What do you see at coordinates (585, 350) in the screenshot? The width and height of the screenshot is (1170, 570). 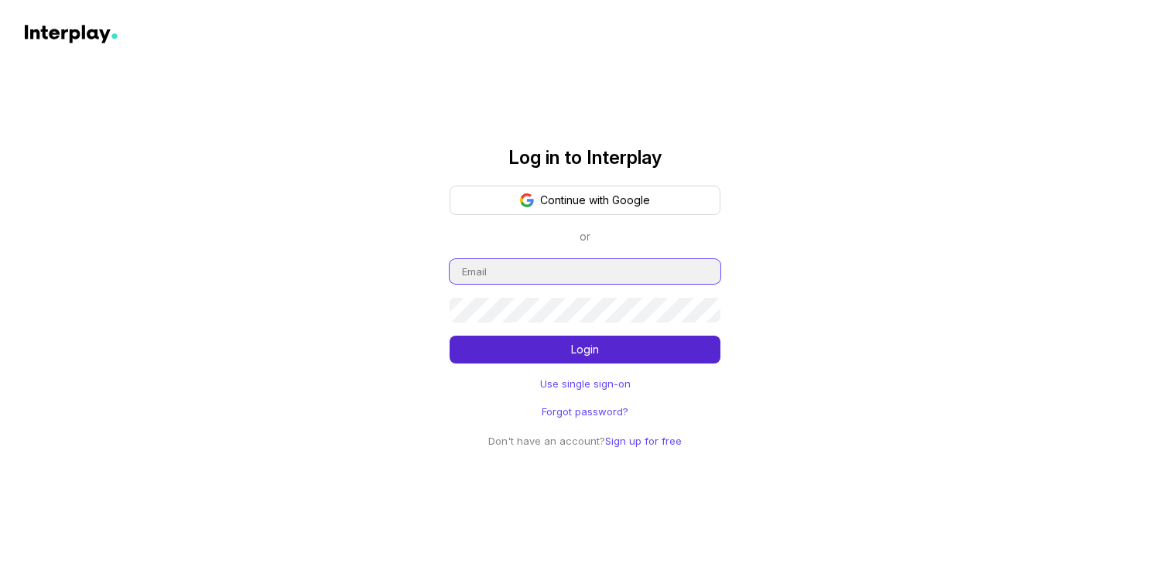 I see `button: Login` at bounding box center [585, 350].